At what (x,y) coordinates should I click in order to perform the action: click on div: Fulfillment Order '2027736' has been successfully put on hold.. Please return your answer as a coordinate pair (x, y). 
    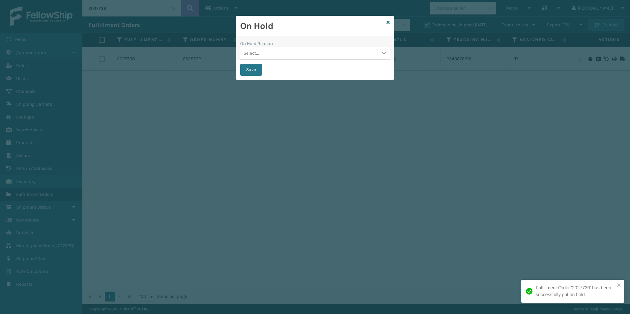
    Looking at the image, I should click on (576, 292).